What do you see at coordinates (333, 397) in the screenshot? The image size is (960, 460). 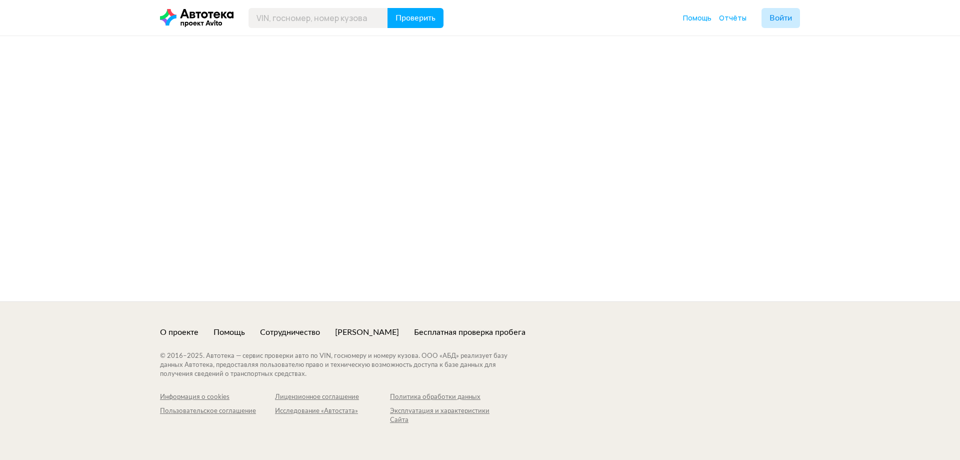 I see `div: Лицензионное соглашение` at bounding box center [333, 397].